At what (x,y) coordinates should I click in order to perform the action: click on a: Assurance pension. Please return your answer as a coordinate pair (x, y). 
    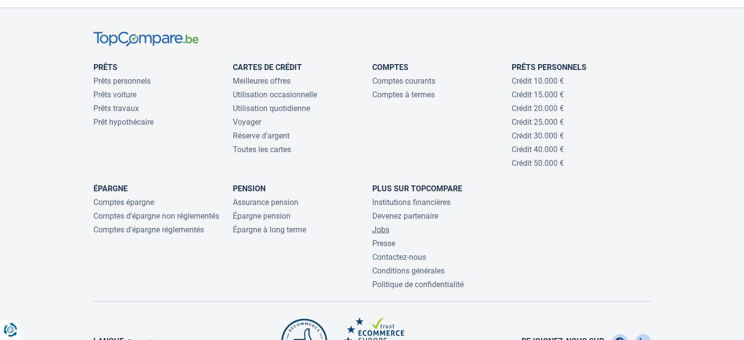
    Looking at the image, I should click on (266, 202).